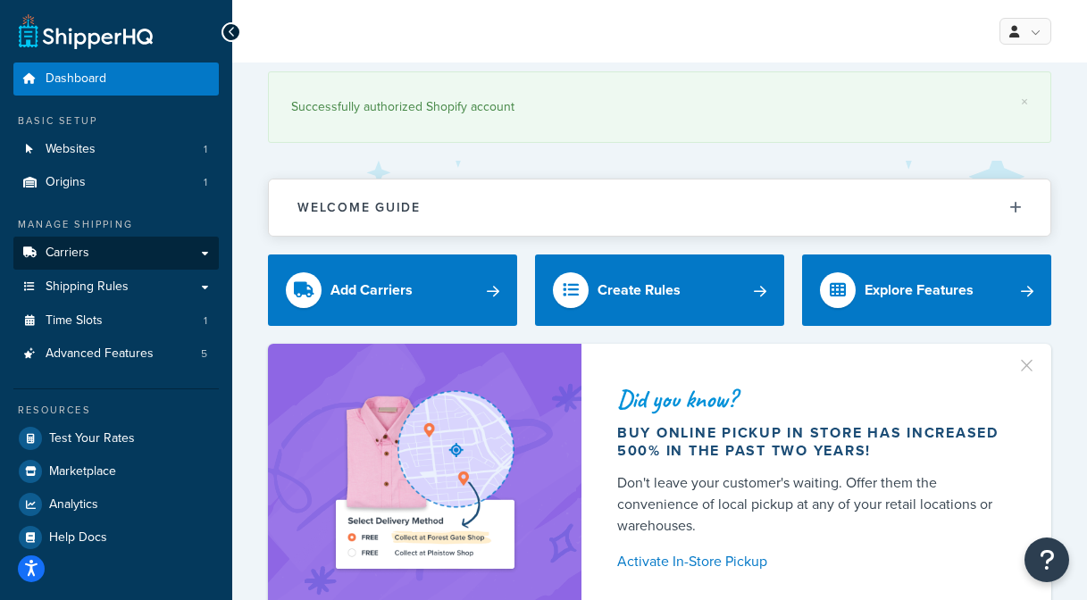 The image size is (1087, 600). I want to click on a: Create Rules, so click(659, 290).